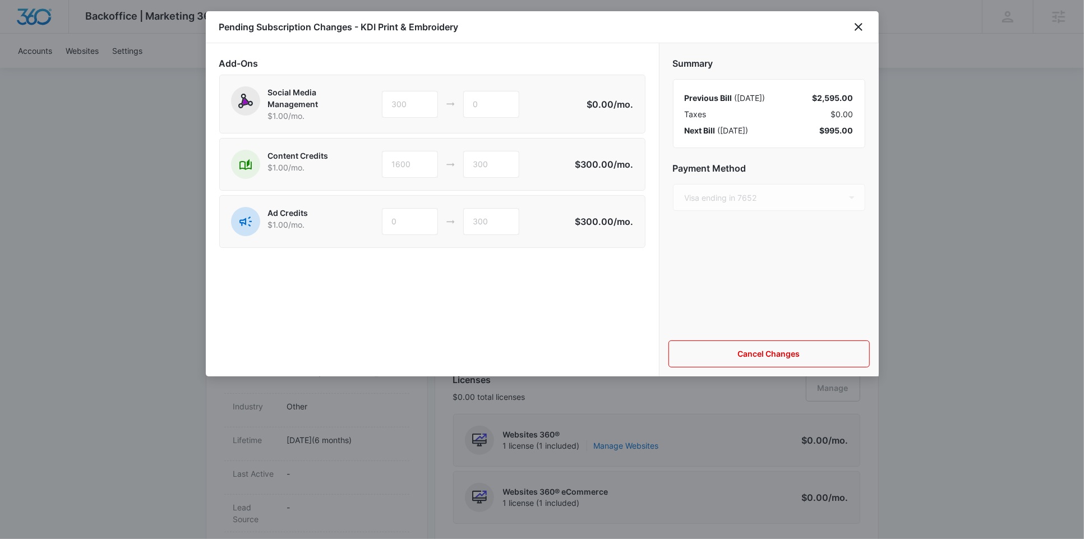 This screenshot has height=539, width=1084. What do you see at coordinates (607, 104) in the screenshot?
I see `p: $0.00` at bounding box center [607, 104].